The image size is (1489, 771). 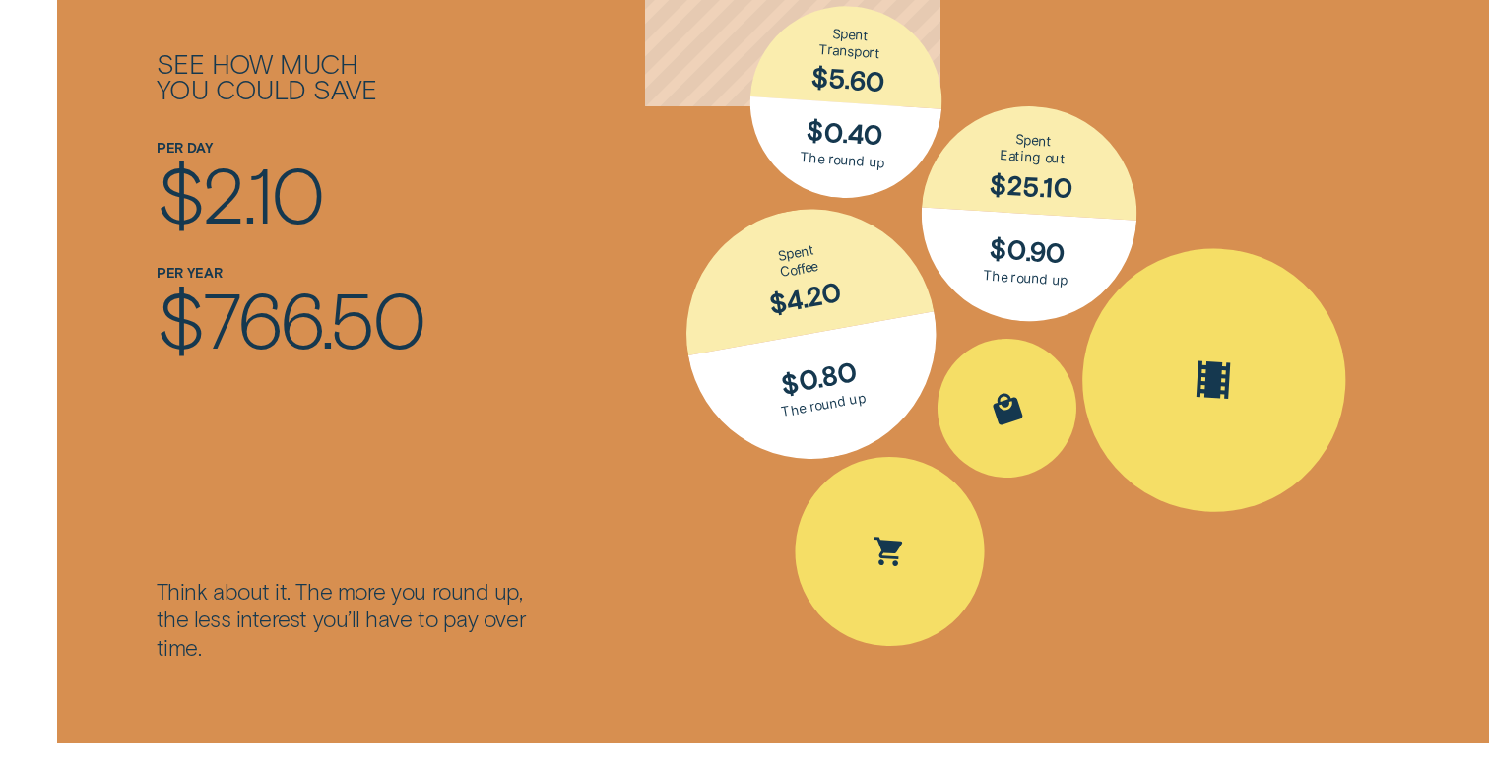 I want to click on button: Spent Shopping $30.50; The round up $0.50, so click(x=1007, y=408).